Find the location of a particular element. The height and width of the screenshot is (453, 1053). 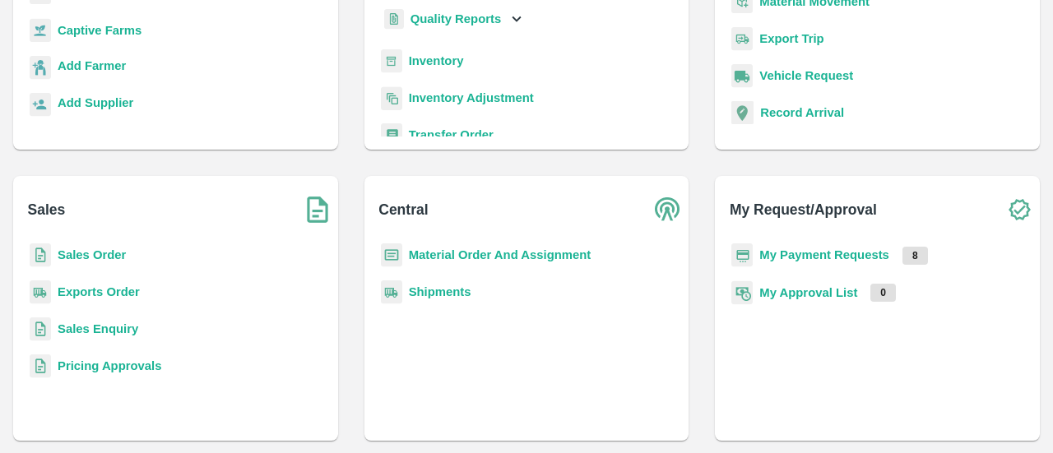

img: central is located at coordinates (668, 210).